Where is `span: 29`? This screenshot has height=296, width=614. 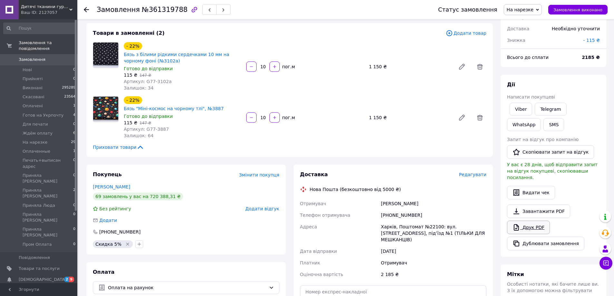
span: 29 is located at coordinates (73, 143).